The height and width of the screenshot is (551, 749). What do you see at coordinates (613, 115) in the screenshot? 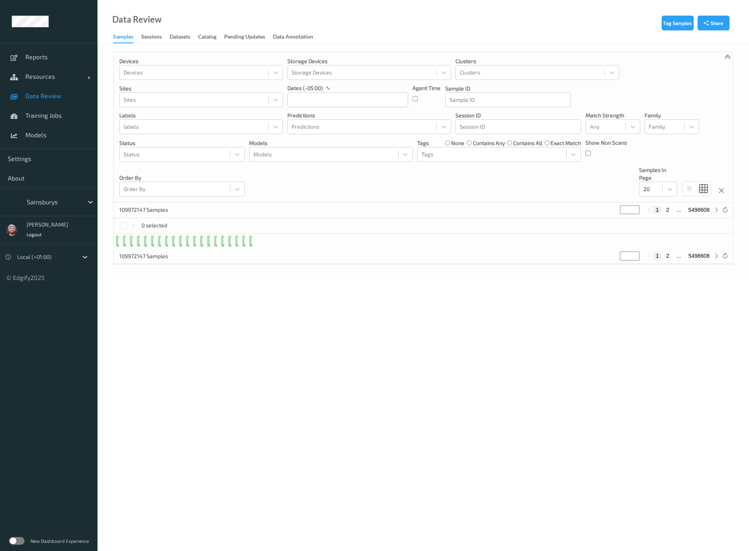
I see `p: Match Strength` at bounding box center [613, 115].